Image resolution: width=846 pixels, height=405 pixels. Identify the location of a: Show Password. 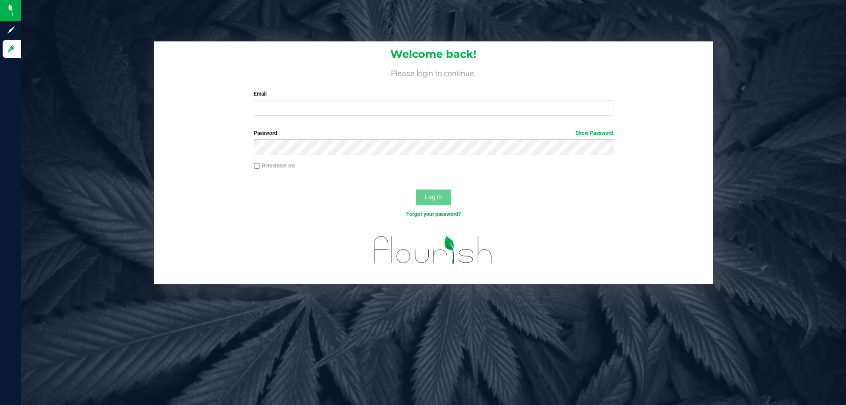
(595, 133).